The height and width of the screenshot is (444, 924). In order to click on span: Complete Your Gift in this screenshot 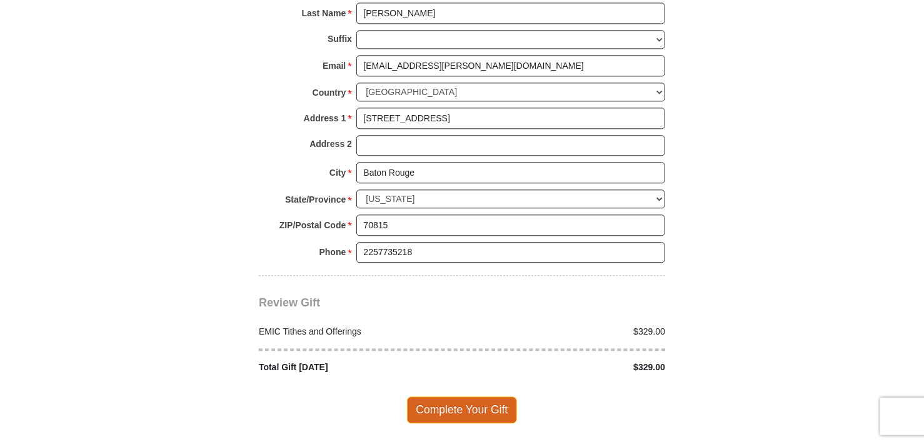, I will do `click(462, 410)`.